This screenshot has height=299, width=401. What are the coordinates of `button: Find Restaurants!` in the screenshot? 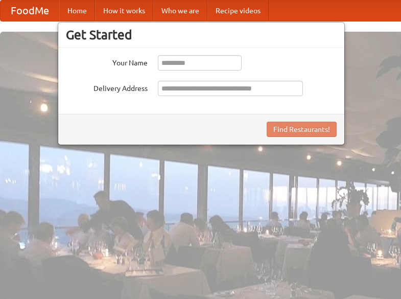 It's located at (302, 129).